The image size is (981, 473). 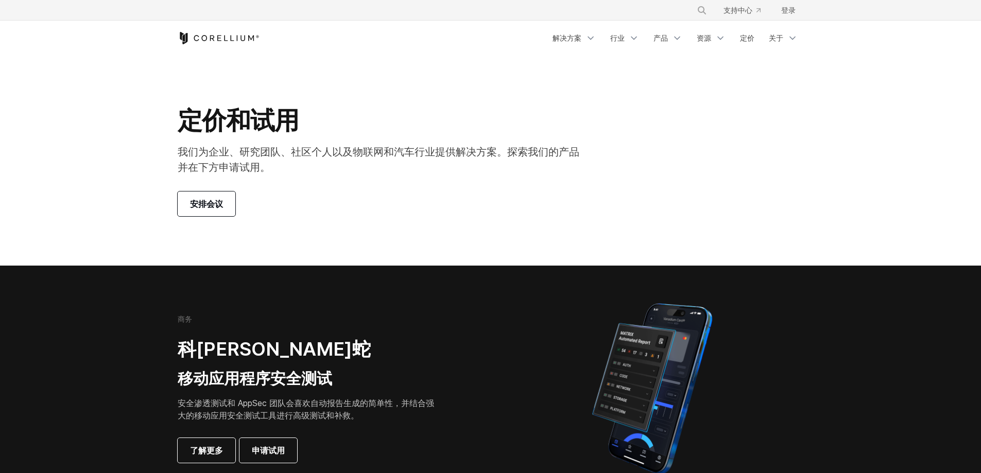 What do you see at coordinates (306, 410) in the screenshot?
I see `font: 安全渗透测试和 AppSec 团队会喜欢自动报告生成的简单性，并结合强大的移动应用安全测试工具进行高级测试和补救。` at bounding box center [306, 410].